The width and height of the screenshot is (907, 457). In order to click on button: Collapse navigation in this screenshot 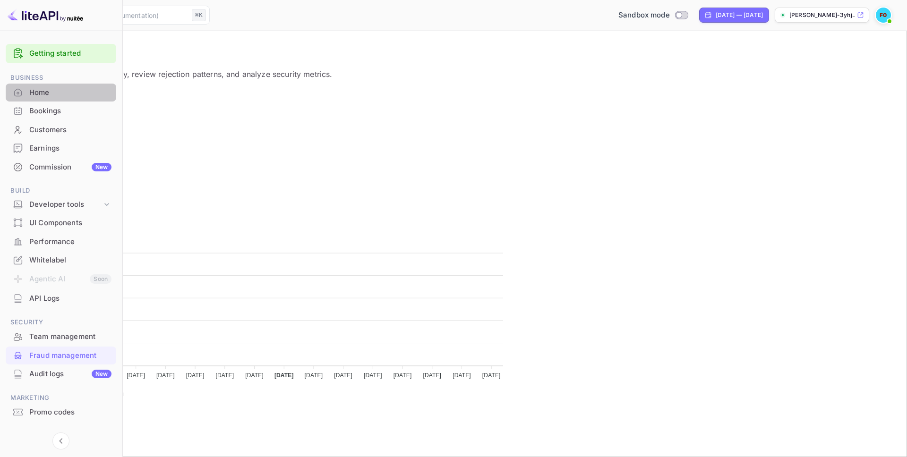, I will do `click(61, 441)`.